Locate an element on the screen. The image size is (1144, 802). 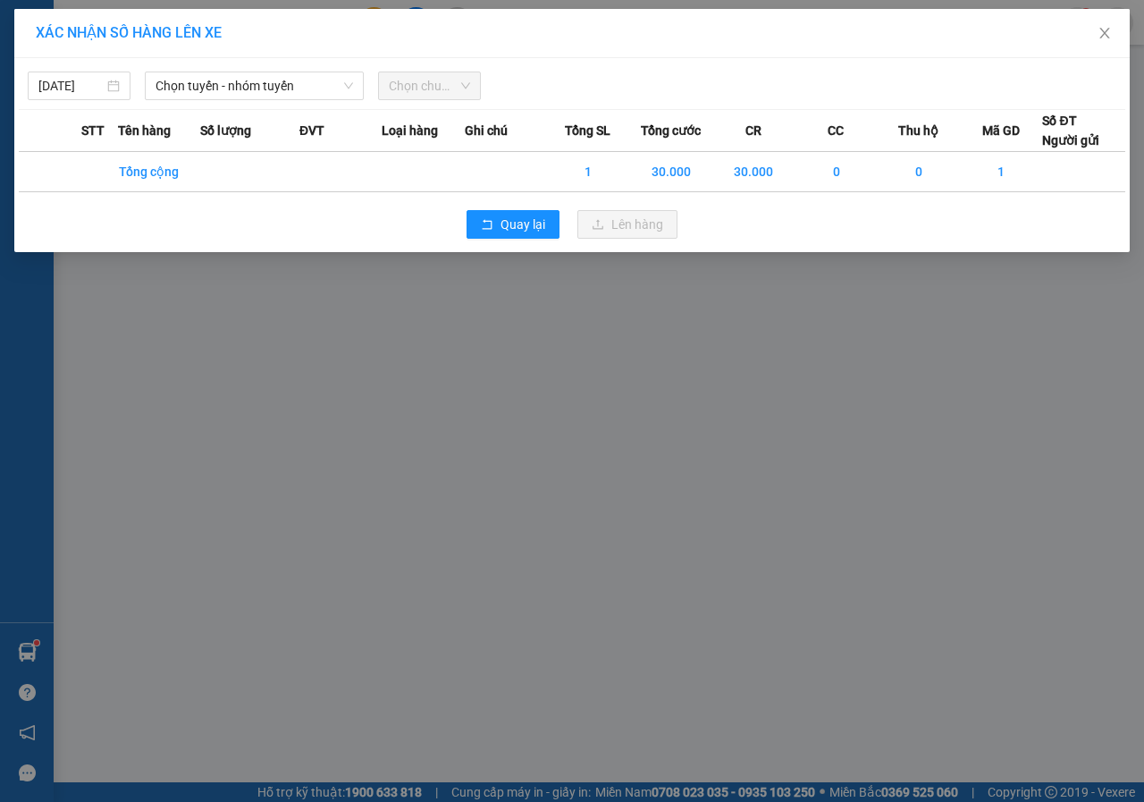
span: XÁC NHẬN SỐ HÀNG LÊN XE is located at coordinates (129, 32).